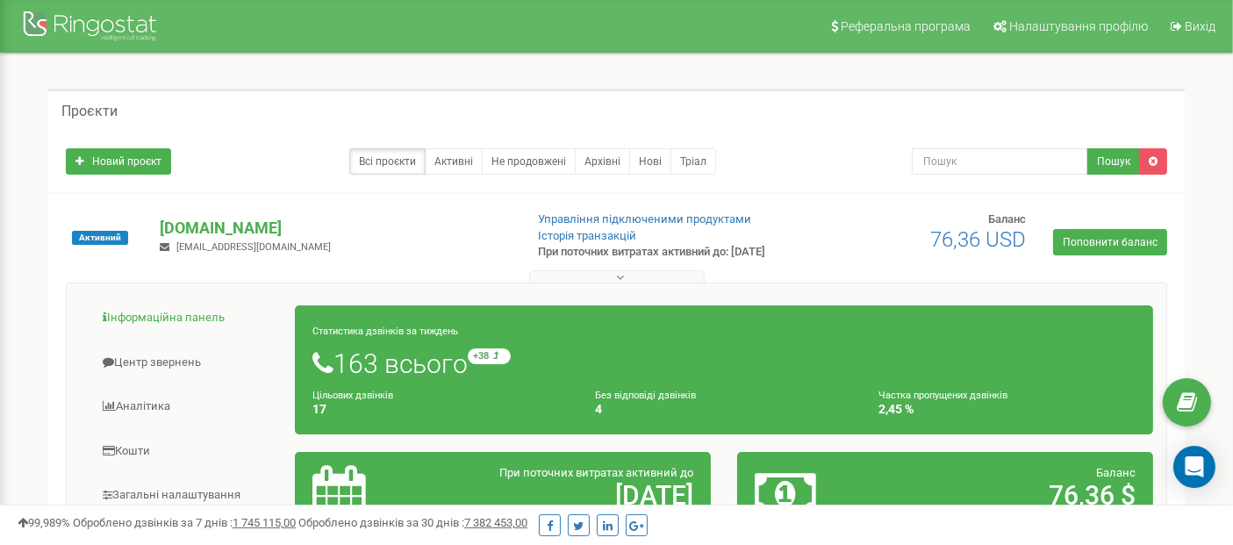  Describe the element at coordinates (441, 409) in the screenshot. I see `h4: 17` at that location.